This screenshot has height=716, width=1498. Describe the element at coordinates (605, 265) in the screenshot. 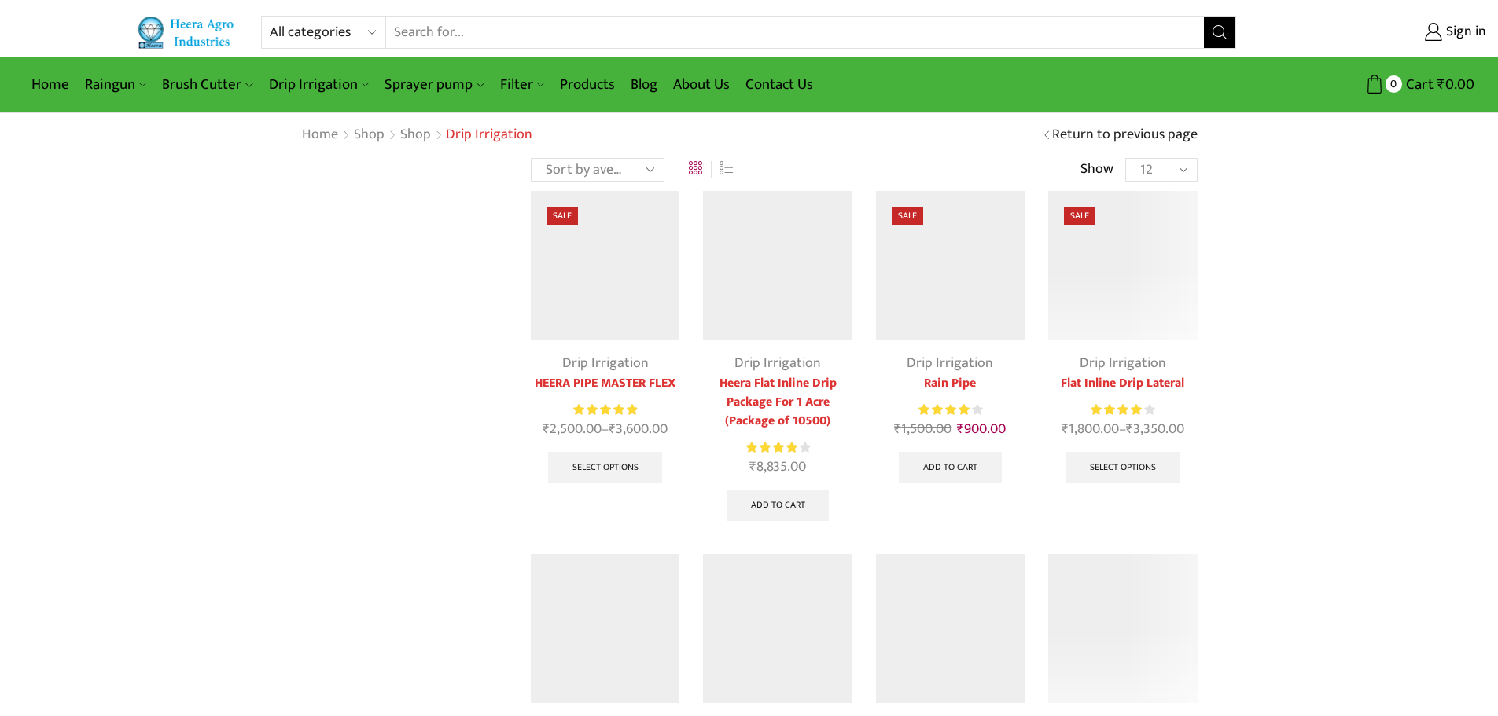

I see `img: Heera Gold Krushi Pipe Black` at that location.